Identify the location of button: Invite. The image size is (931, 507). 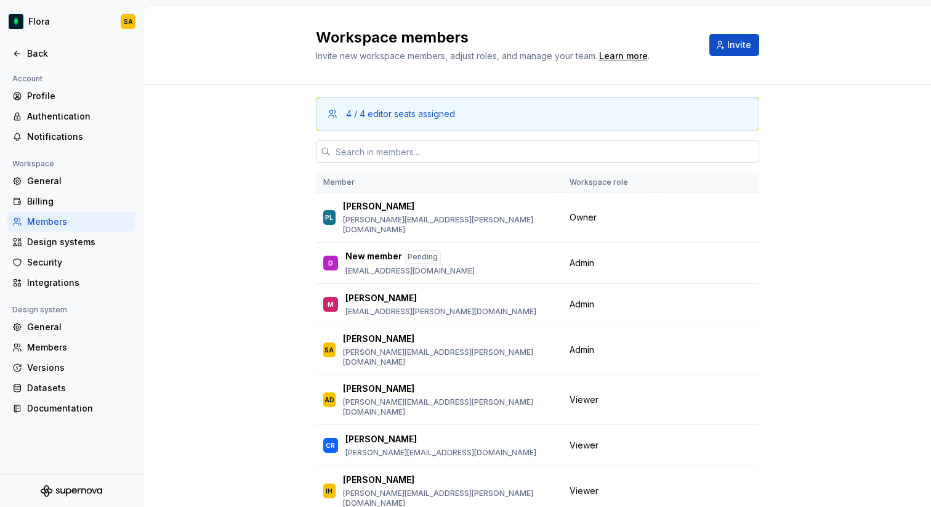
(734, 45).